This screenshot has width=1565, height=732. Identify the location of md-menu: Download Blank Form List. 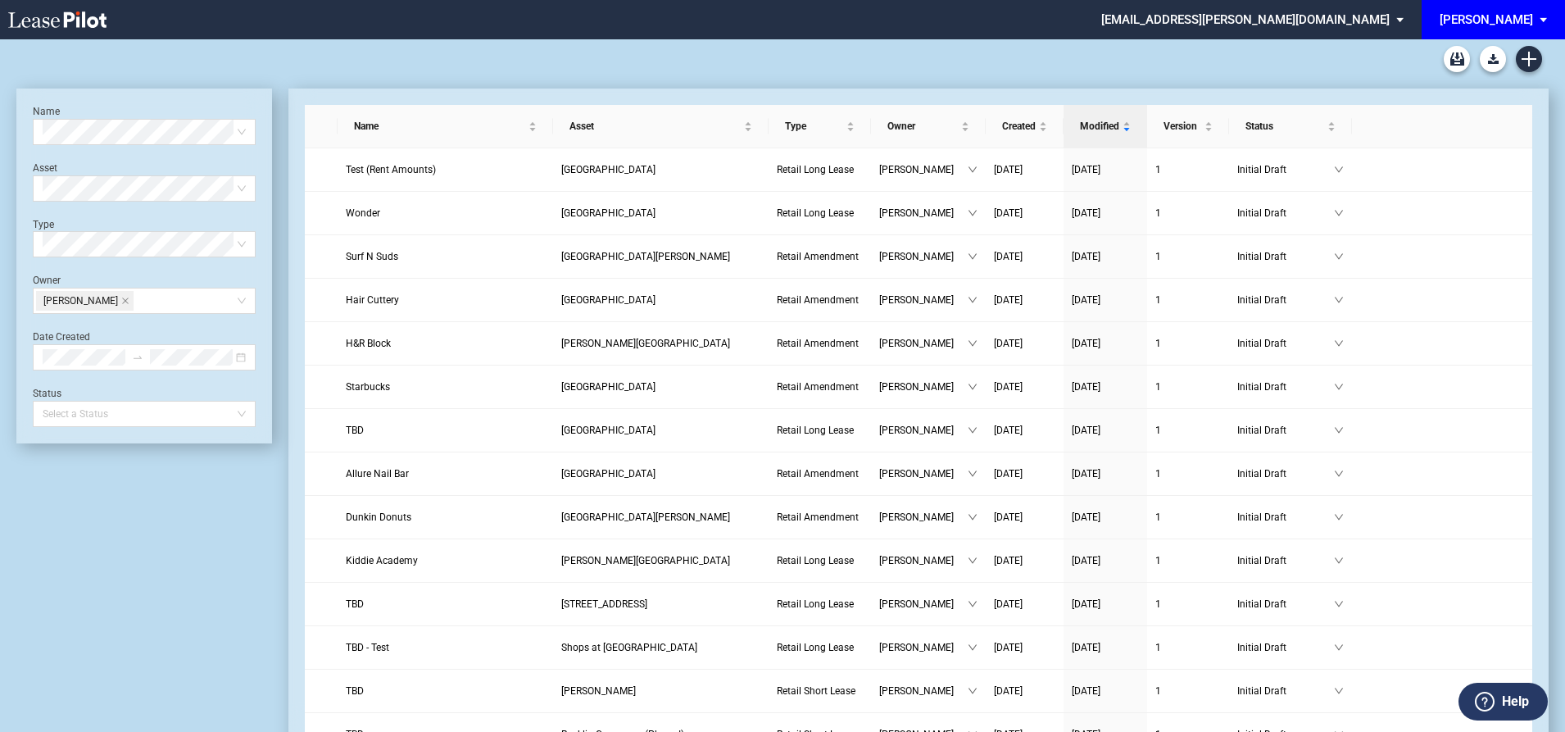
(1493, 59).